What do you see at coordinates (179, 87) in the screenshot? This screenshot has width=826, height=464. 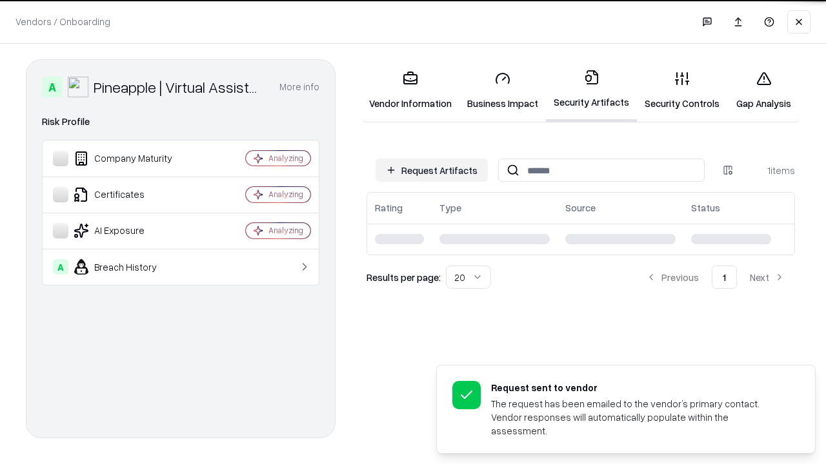 I see `div: Pineapple | Virtual Assistant Agency` at bounding box center [179, 87].